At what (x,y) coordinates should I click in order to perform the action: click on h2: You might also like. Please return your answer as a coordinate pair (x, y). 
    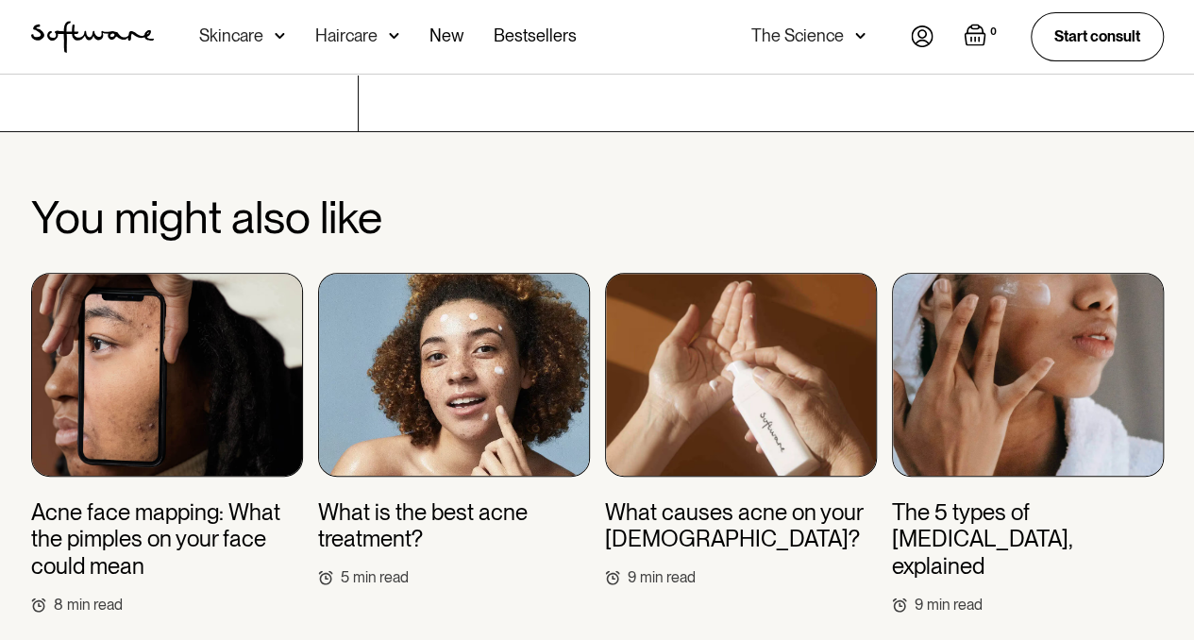
    Looking at the image, I should click on (598, 217).